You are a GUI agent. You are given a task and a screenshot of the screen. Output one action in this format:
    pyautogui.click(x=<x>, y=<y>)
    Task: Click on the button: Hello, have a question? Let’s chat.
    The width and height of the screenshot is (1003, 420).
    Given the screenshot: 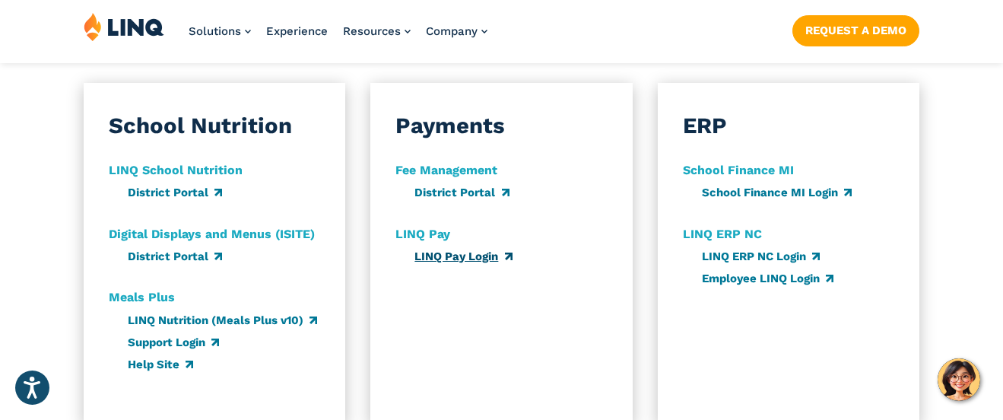 What is the action you would take?
    pyautogui.click(x=959, y=380)
    